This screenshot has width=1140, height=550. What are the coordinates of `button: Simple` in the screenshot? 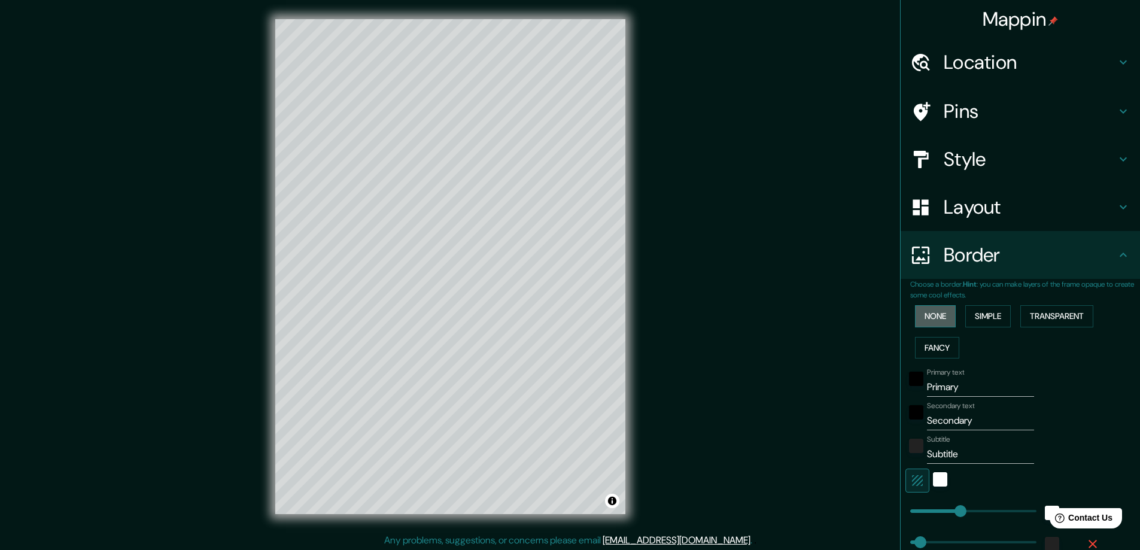 It's located at (988, 316).